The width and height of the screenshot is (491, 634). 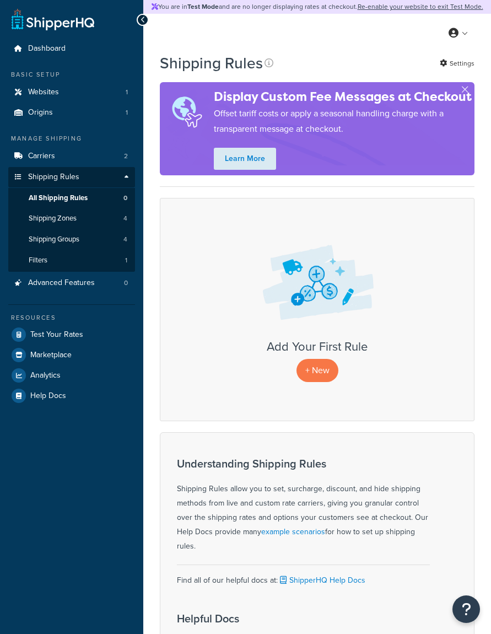 What do you see at coordinates (72, 92) in the screenshot?
I see `a: Websites 1` at bounding box center [72, 92].